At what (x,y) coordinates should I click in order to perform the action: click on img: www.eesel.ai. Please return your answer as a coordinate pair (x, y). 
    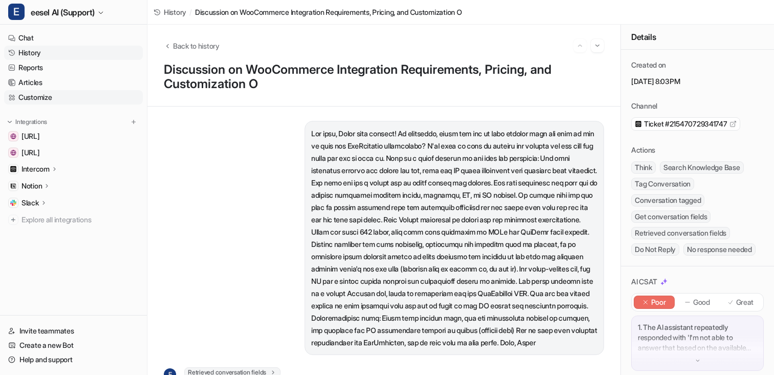
    Looking at the image, I should click on (13, 136).